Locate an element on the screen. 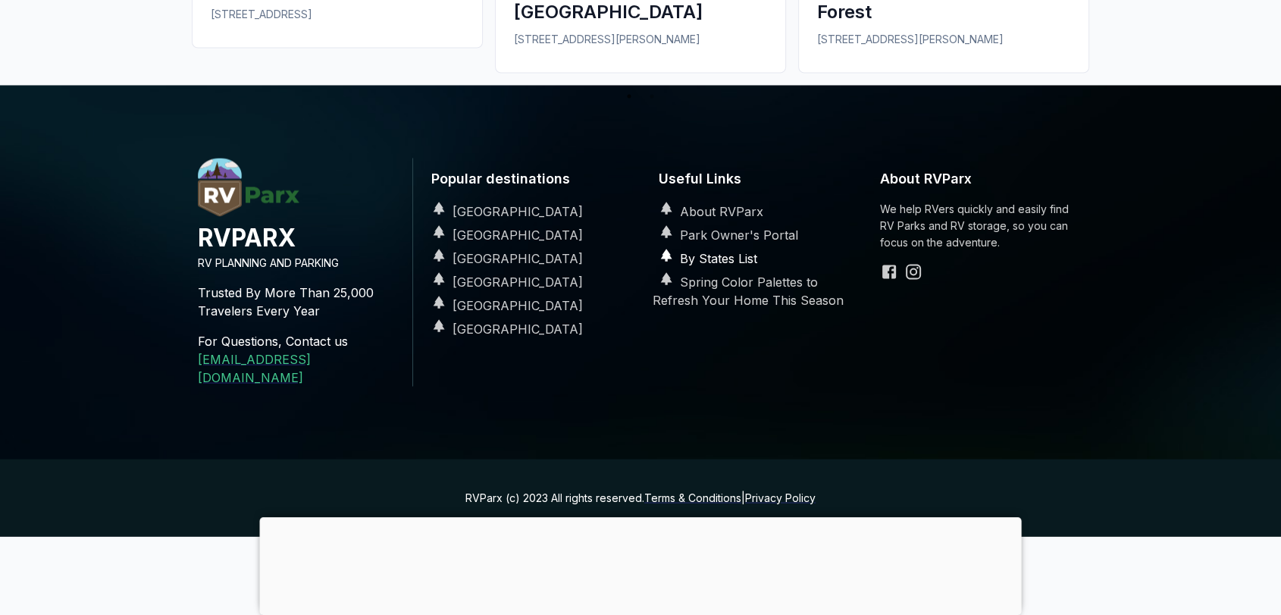 The image size is (1281, 615). p: RVParx (c) 2023 All rights reserved. | is located at coordinates (640, 497).